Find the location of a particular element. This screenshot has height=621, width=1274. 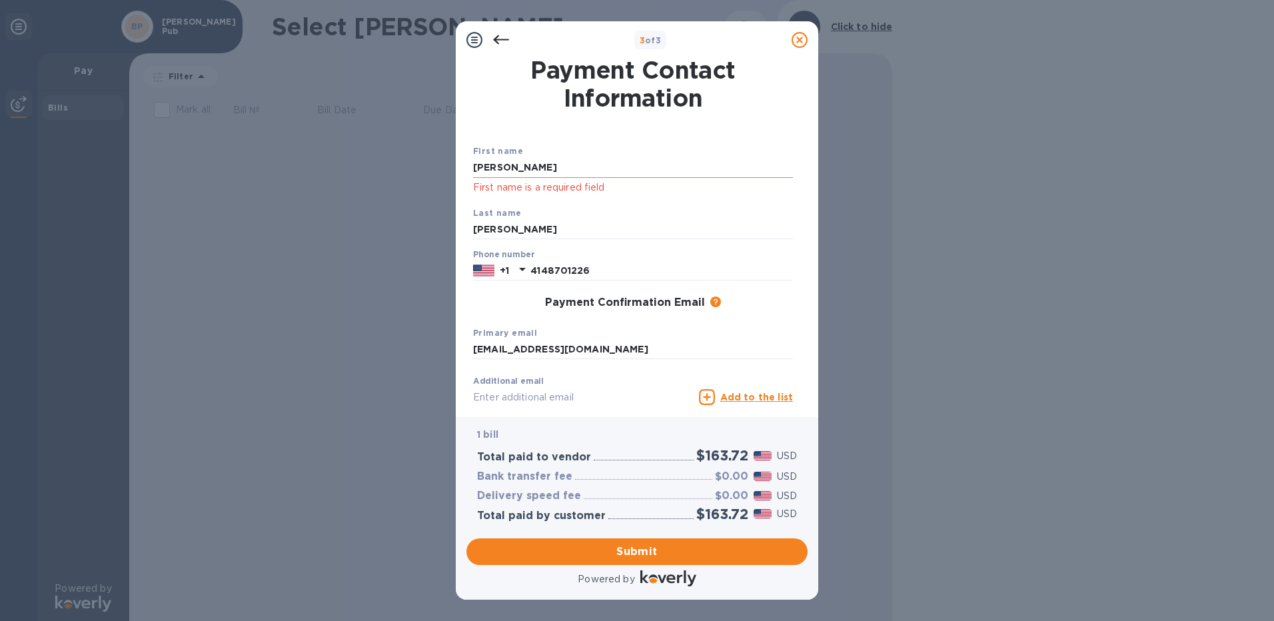

b: Last name is located at coordinates (497, 212).